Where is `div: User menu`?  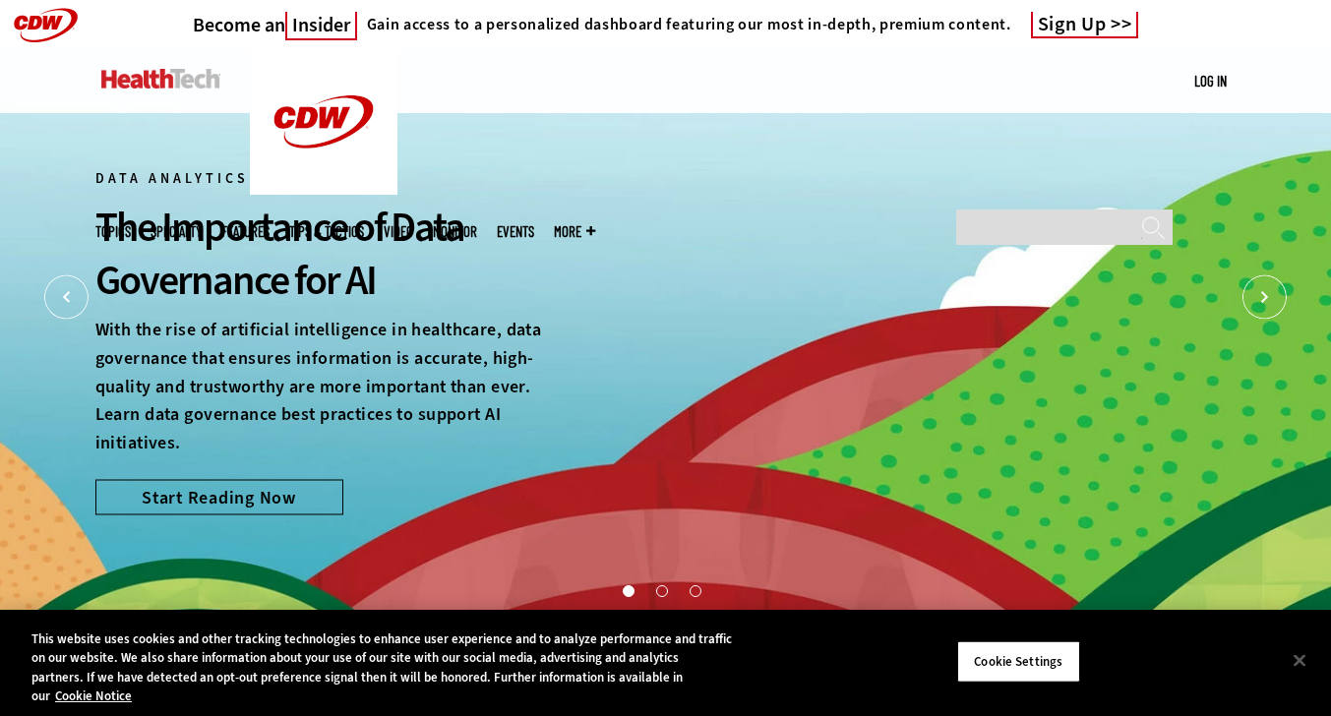
div: User menu is located at coordinates (1210, 81).